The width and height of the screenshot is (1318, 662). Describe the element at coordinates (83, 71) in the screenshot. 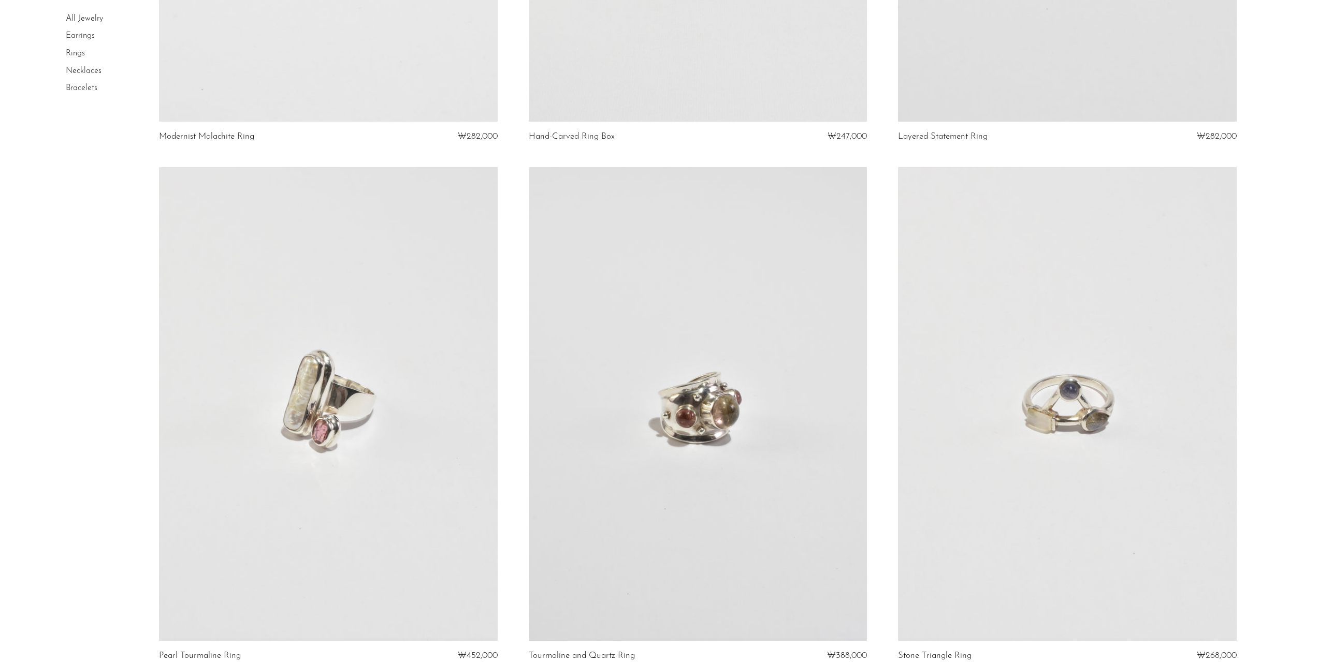

I see `a: Necklaces` at that location.